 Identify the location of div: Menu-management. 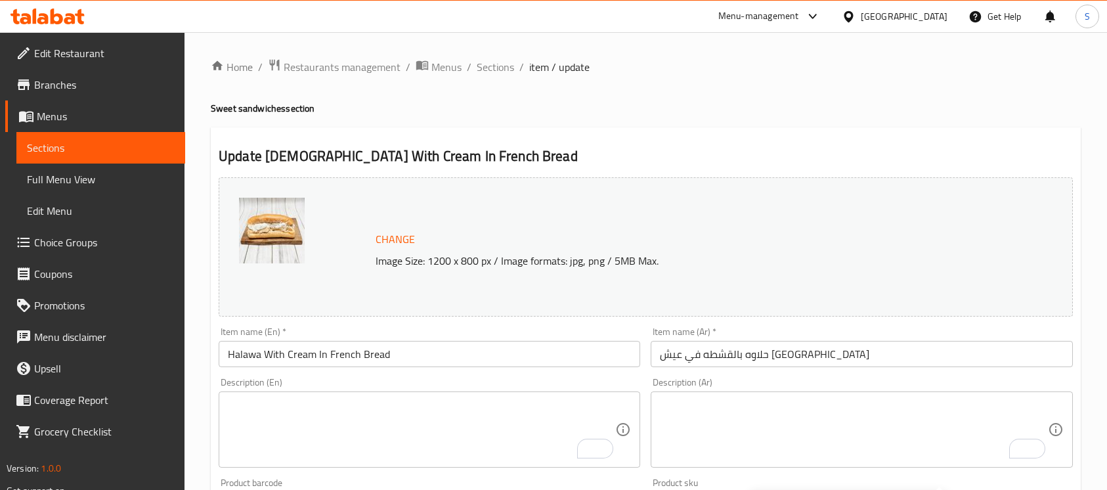
(758, 16).